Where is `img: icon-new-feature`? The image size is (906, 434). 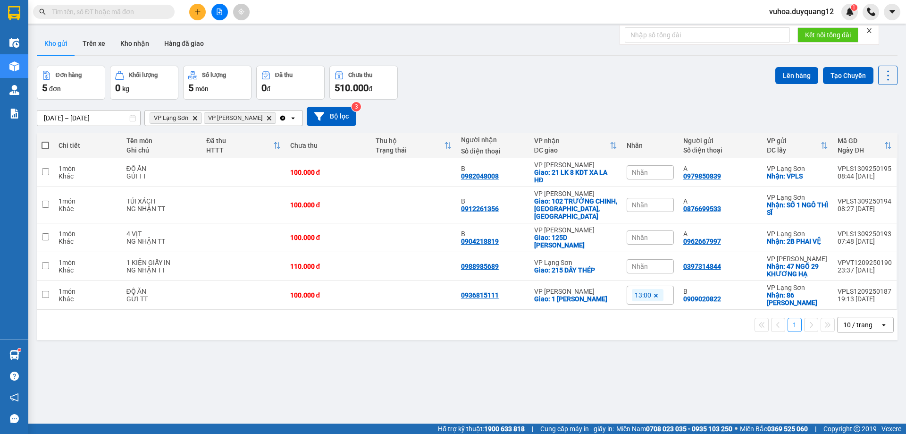
img: icon-new-feature is located at coordinates (850, 12).